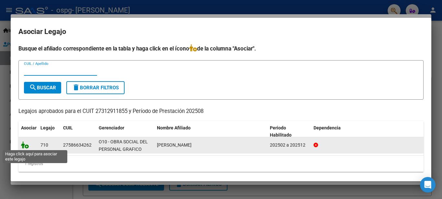 This screenshot has height=199, width=442. What do you see at coordinates (125, 132) in the screenshot?
I see `datatable-header-cell: Gerenciador` at bounding box center [125, 132].